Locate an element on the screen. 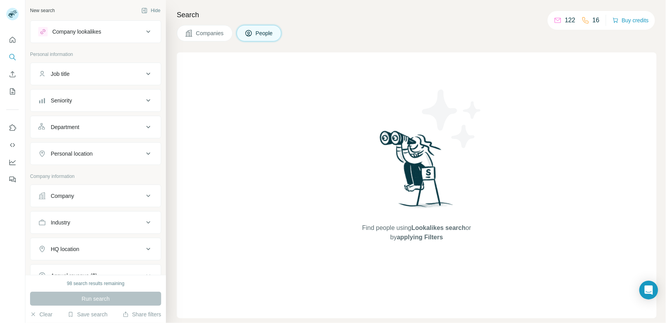 The width and height of the screenshot is (666, 323). div: Personal location is located at coordinates (71, 153).